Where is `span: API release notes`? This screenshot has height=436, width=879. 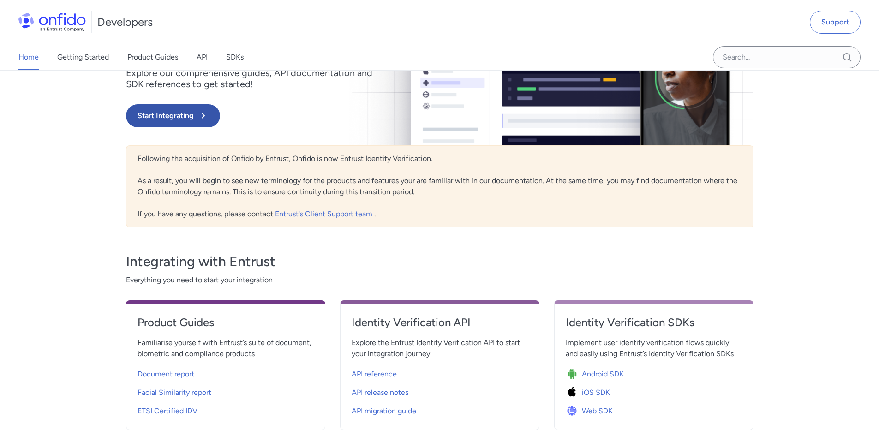
span: API release notes is located at coordinates (380, 393).